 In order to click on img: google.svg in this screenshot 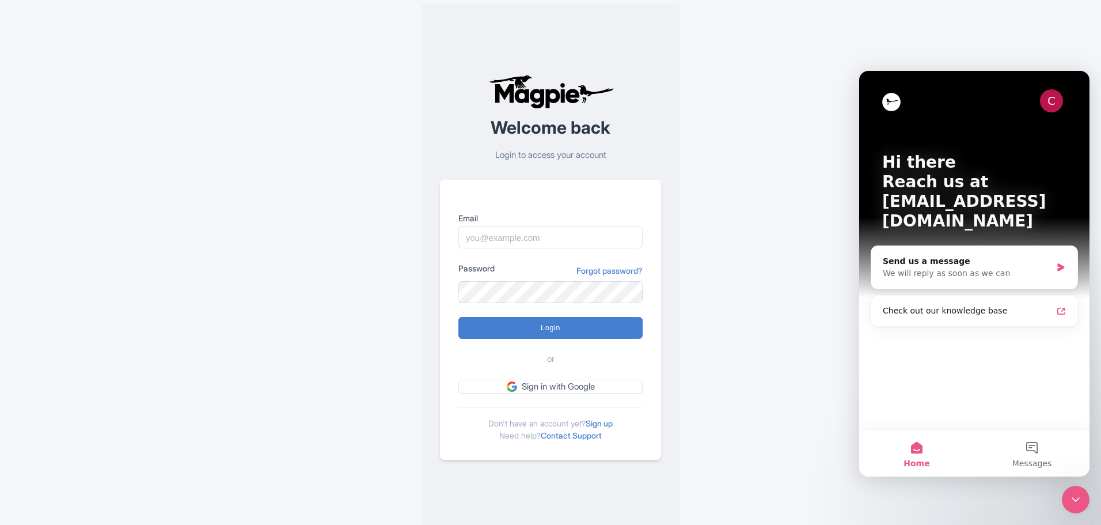, I will do `click(512, 386)`.